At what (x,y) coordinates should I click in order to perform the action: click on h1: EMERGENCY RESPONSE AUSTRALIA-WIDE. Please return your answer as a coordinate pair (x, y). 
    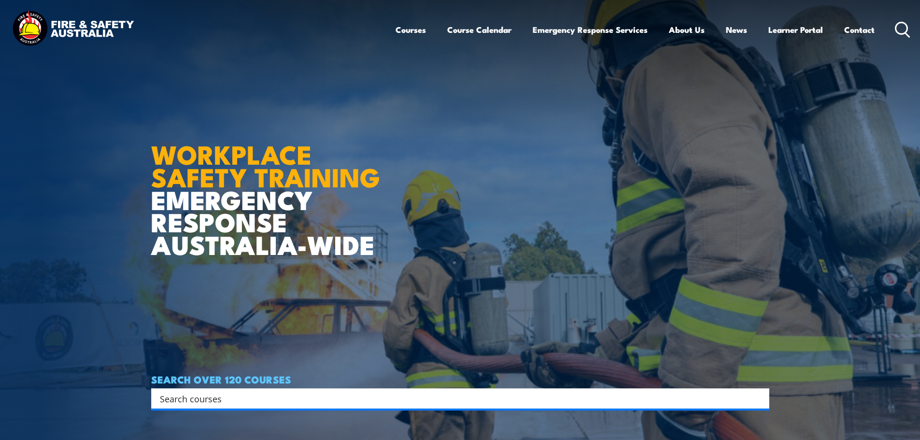
    Looking at the image, I should click on (269, 187).